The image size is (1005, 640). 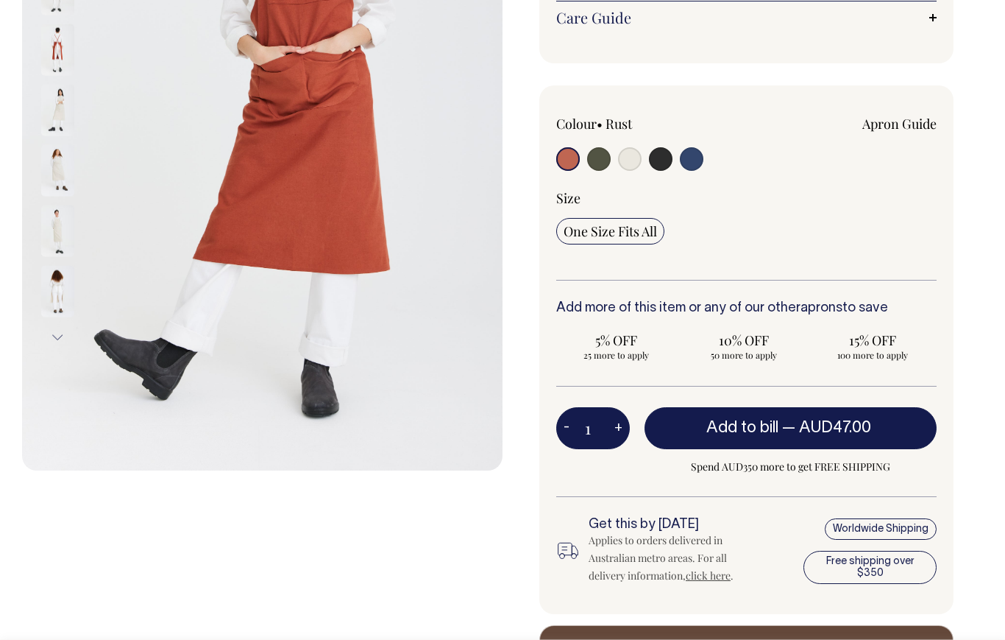 I want to click on a: click here, so click(x=708, y=575).